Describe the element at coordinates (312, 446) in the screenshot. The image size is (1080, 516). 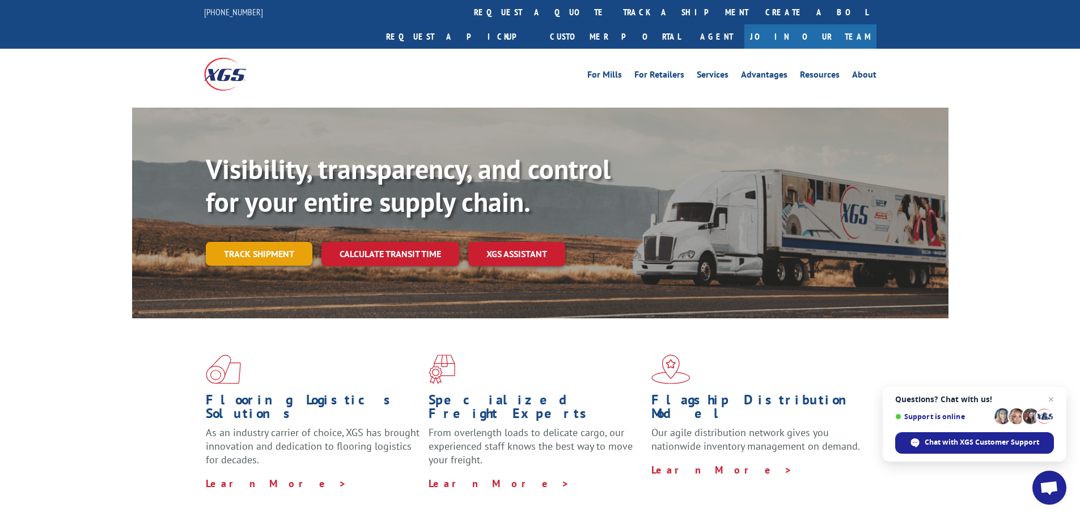
I see `span: As an industry carrier of choice, XGS has brought innovation and dedication to flooring logistics...` at that location.